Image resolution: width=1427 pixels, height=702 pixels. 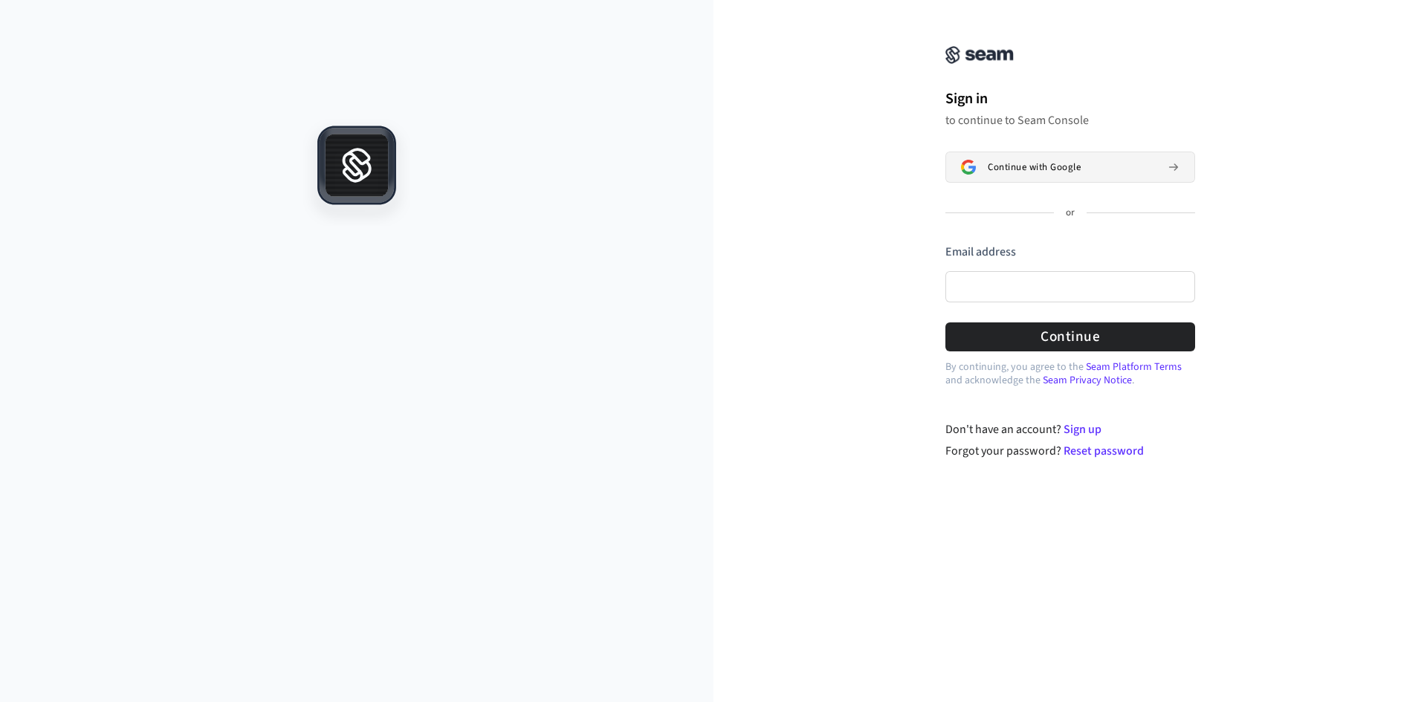 I want to click on a: Seam Platform Terms, so click(x=1133, y=367).